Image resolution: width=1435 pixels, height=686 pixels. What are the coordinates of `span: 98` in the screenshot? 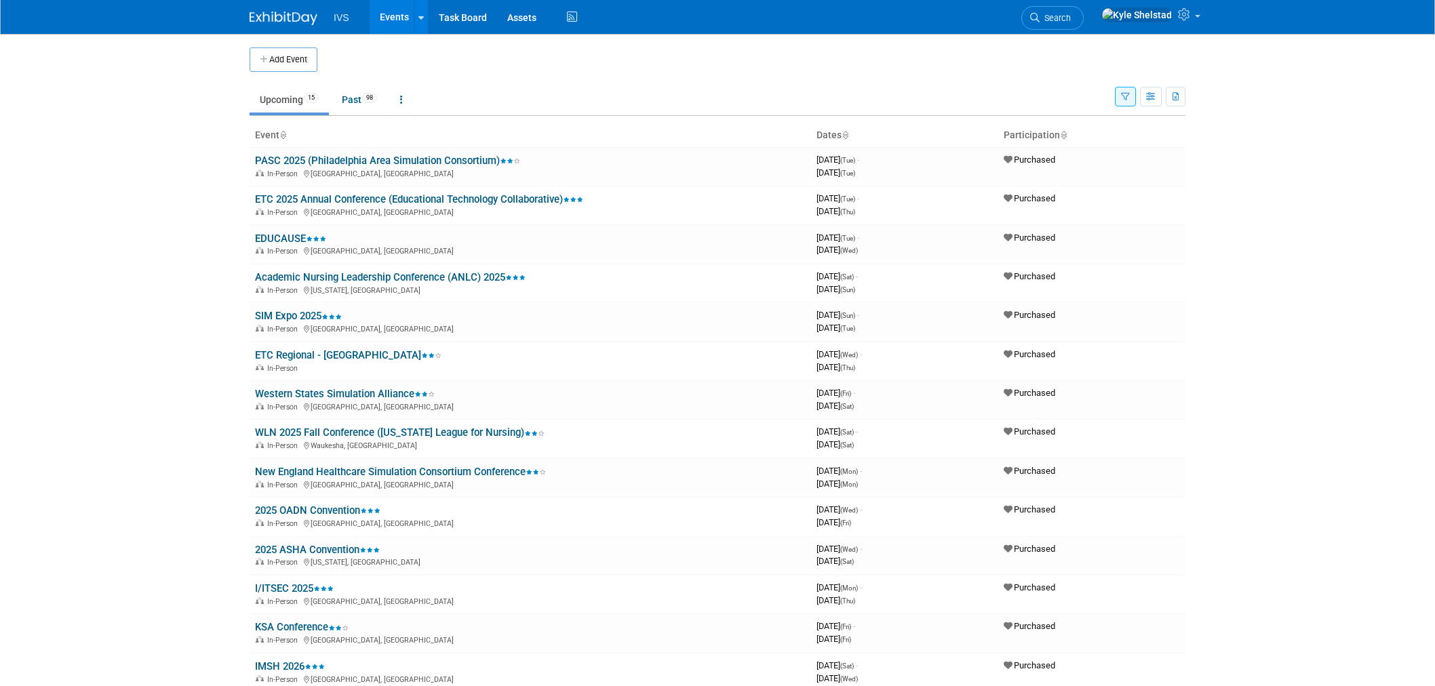 It's located at (370, 98).